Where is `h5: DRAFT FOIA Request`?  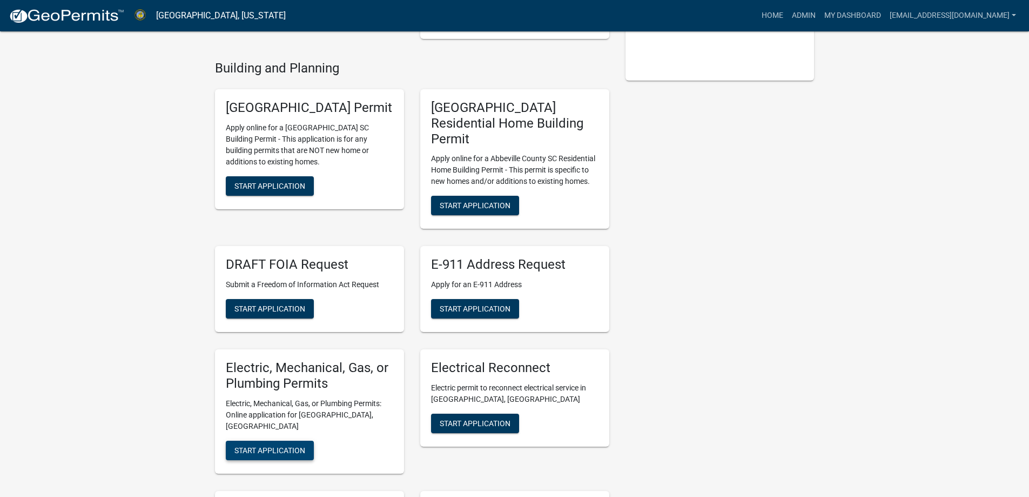
h5: DRAFT FOIA Request is located at coordinates (310, 264).